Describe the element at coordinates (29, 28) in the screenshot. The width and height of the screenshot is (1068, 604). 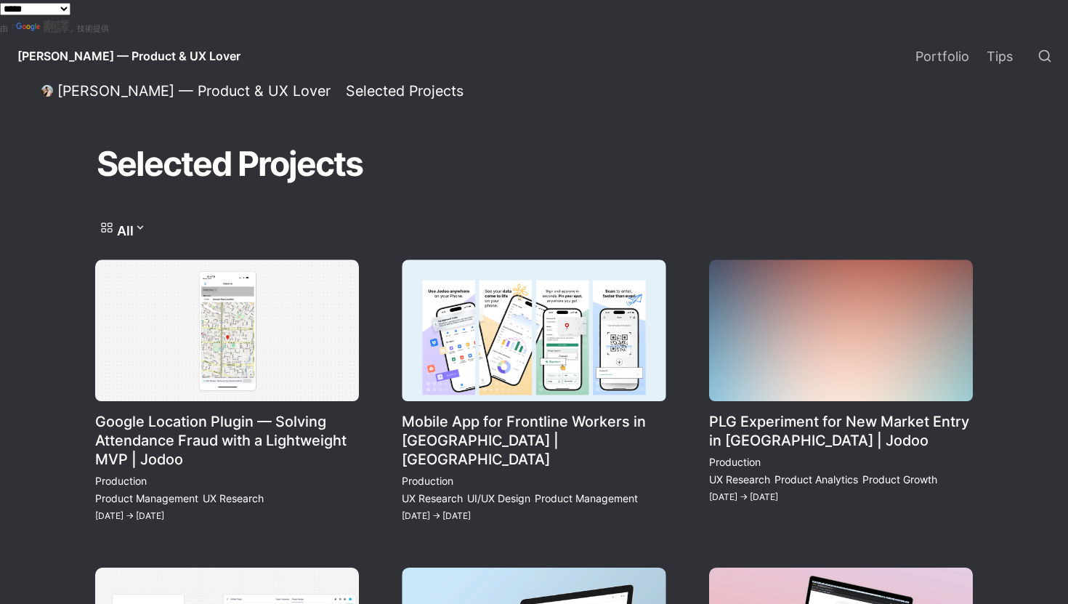
I see `img: Google 翻譯` at that location.